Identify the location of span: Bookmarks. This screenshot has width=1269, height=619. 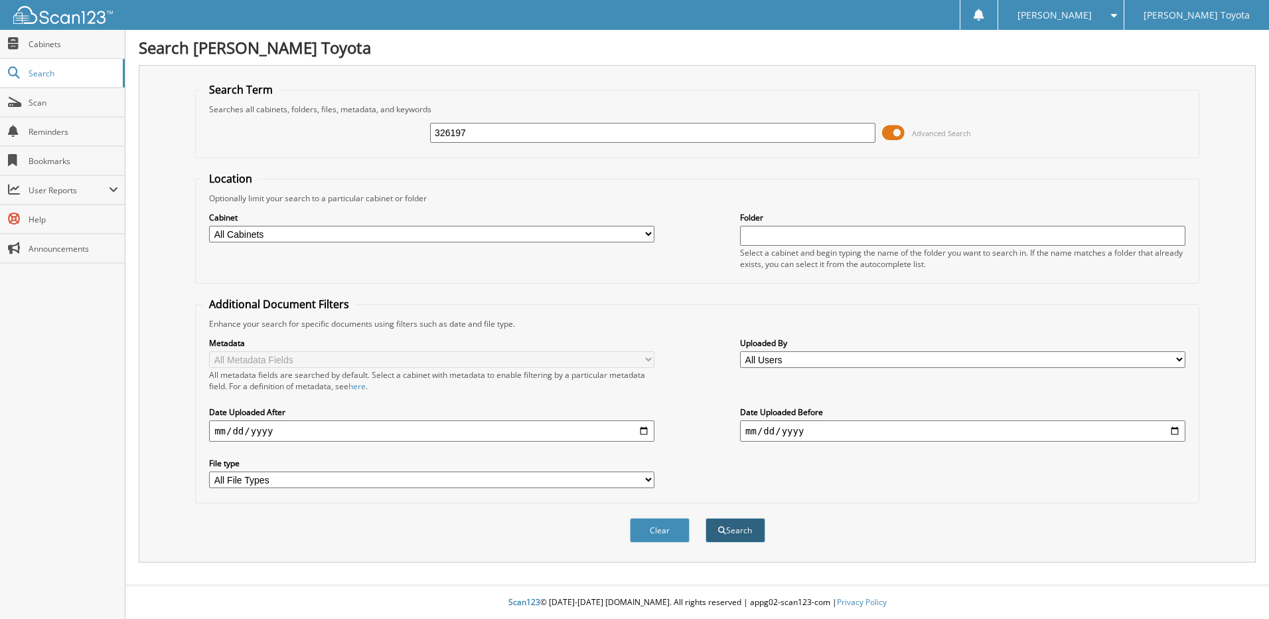
(73, 161).